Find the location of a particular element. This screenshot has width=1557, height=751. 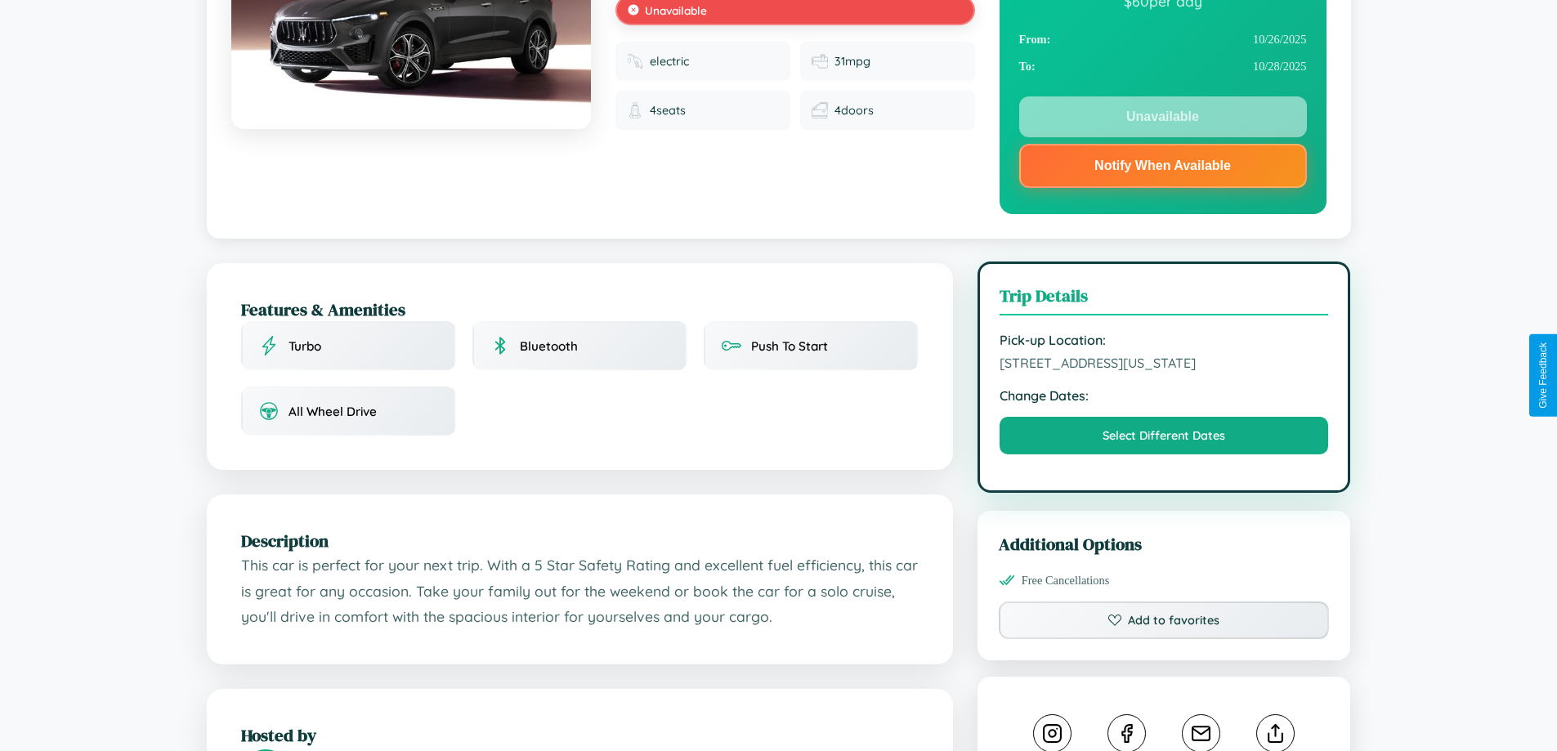

span: 4 doors is located at coordinates (854, 110).